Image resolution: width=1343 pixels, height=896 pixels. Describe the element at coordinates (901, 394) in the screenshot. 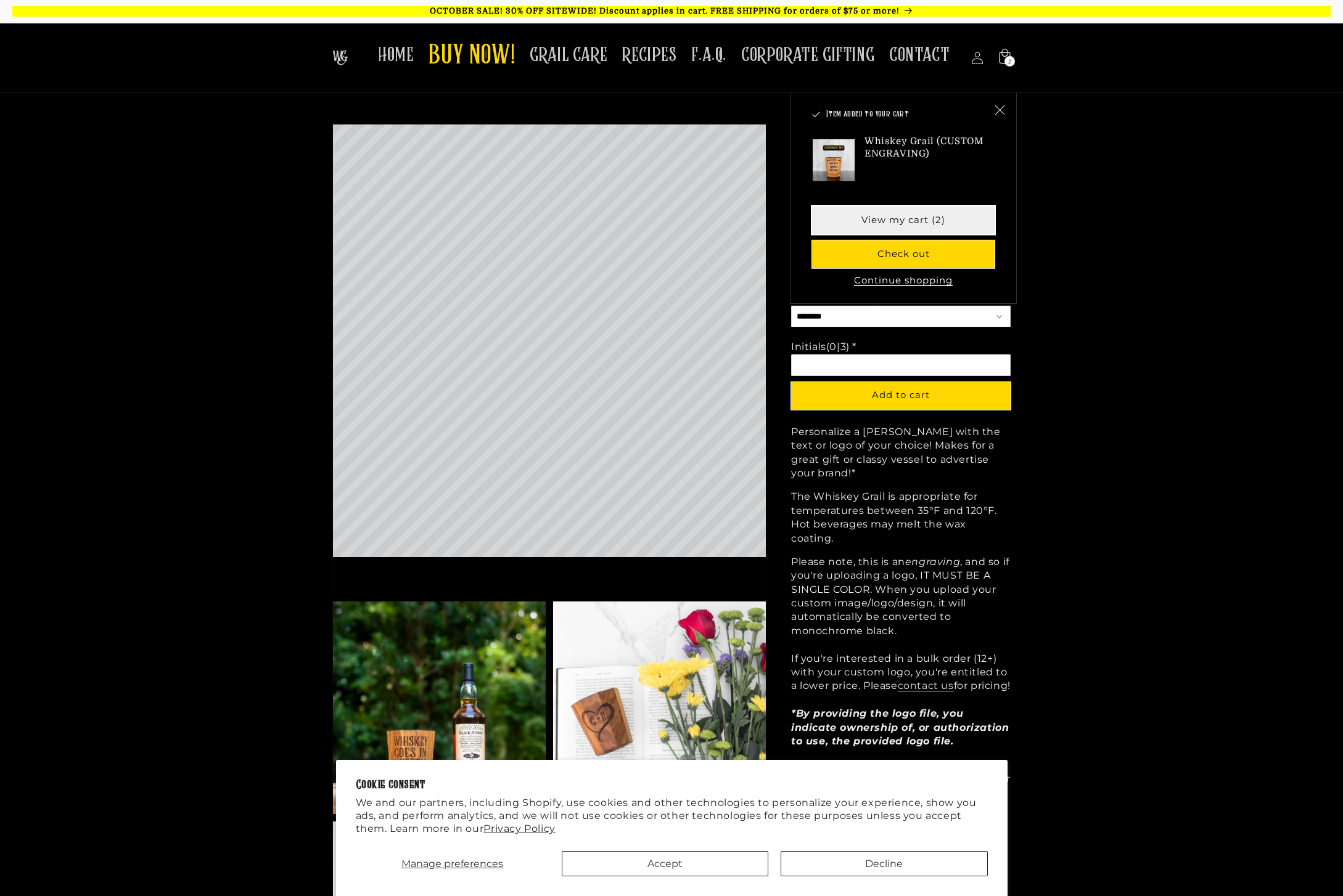

I see `span: Add to cart` at that location.